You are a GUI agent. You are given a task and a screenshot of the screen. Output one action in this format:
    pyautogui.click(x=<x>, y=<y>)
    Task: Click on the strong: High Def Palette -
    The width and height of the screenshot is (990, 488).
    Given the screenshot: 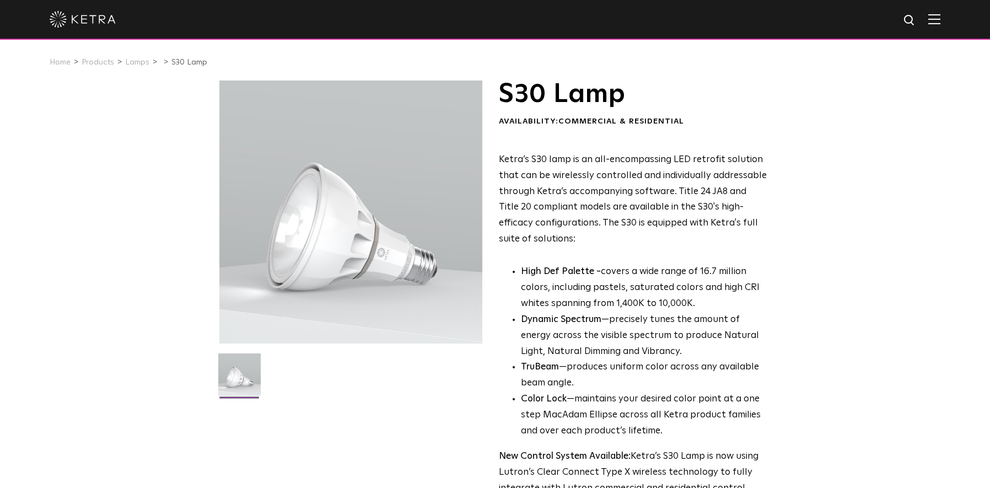 What is the action you would take?
    pyautogui.click(x=560, y=271)
    